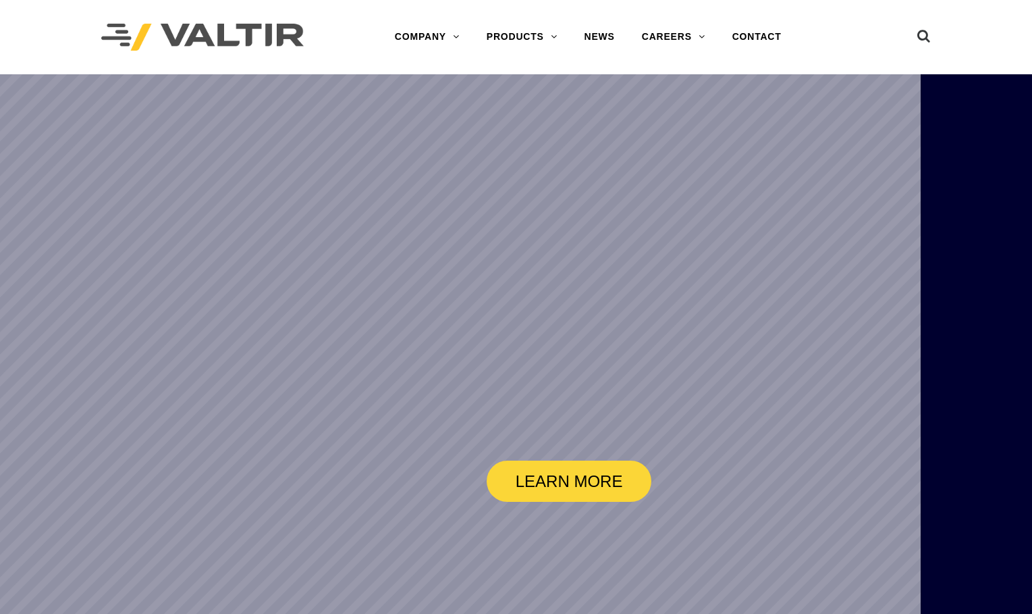  What do you see at coordinates (600, 37) in the screenshot?
I see `a: NEWS` at bounding box center [600, 37].